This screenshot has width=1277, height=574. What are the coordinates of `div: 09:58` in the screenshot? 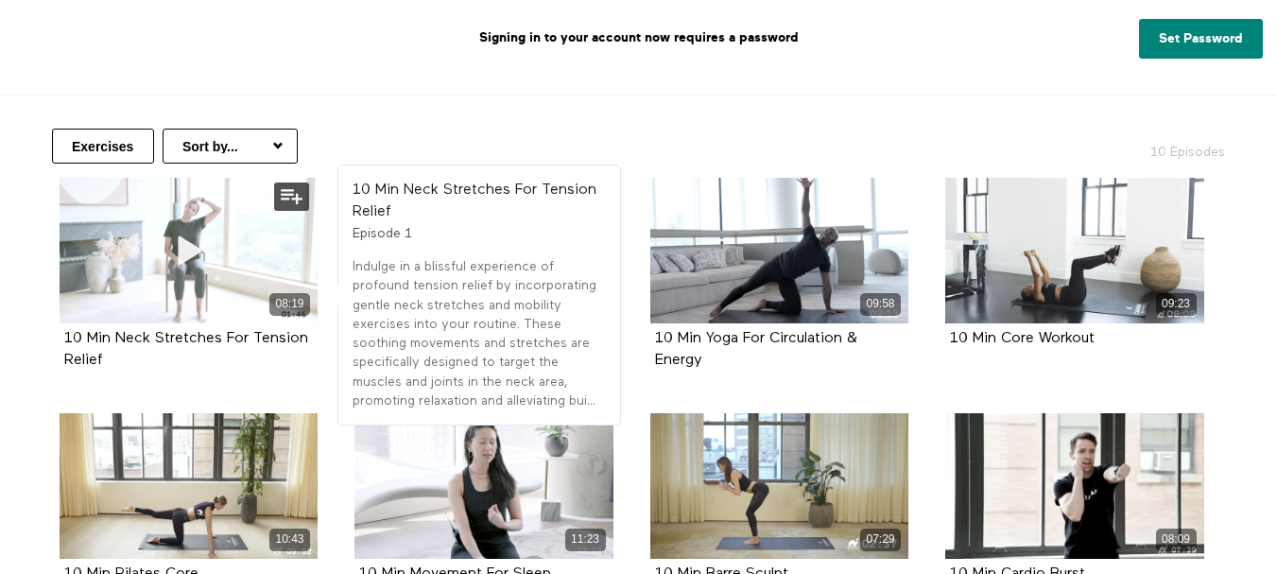 It's located at (880, 303).